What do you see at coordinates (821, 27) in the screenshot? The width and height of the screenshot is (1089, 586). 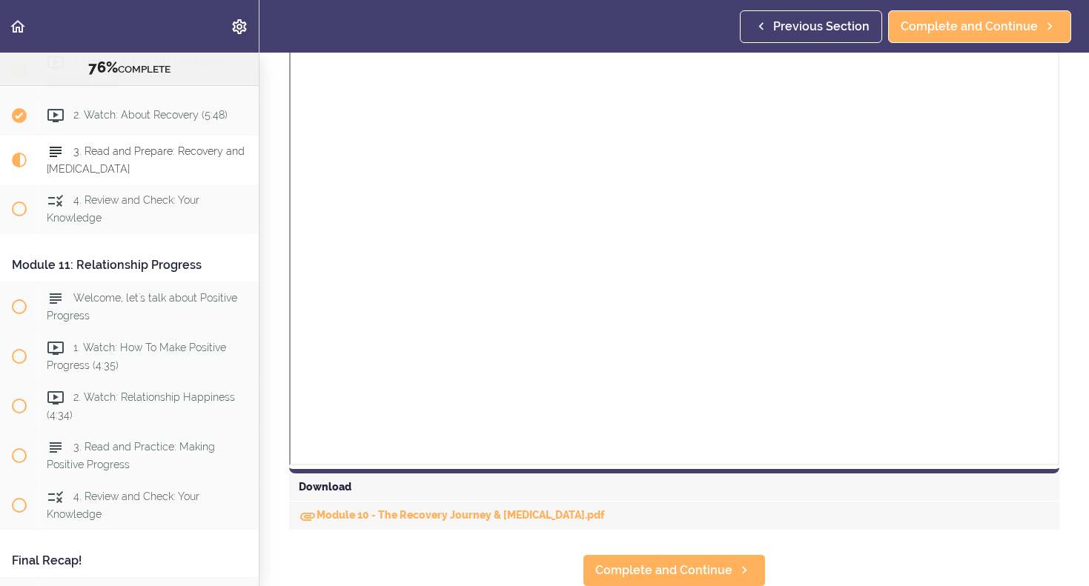 I see `span: Previous Section` at bounding box center [821, 27].